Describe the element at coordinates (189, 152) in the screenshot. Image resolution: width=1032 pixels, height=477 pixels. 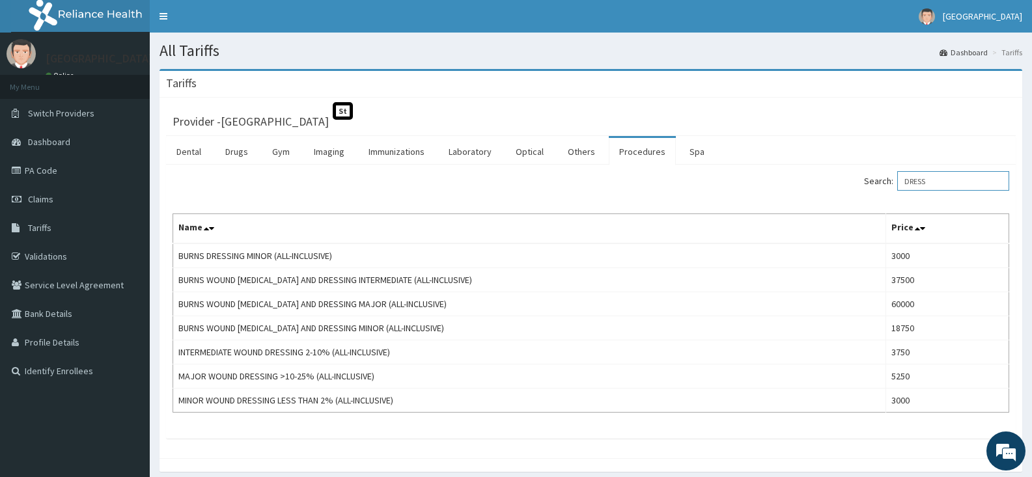
I see `a: Dental` at that location.